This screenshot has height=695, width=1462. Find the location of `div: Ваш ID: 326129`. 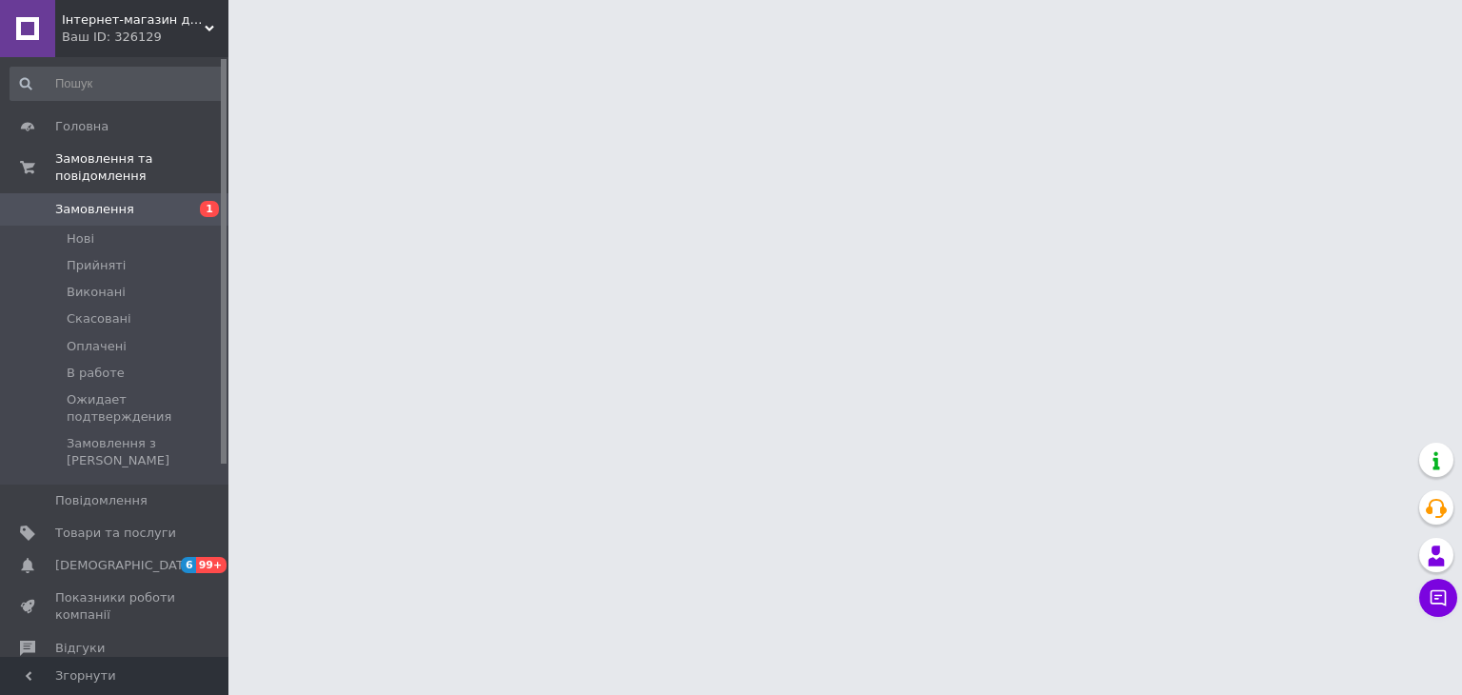

div: Ваш ID: 326129 is located at coordinates (145, 37).